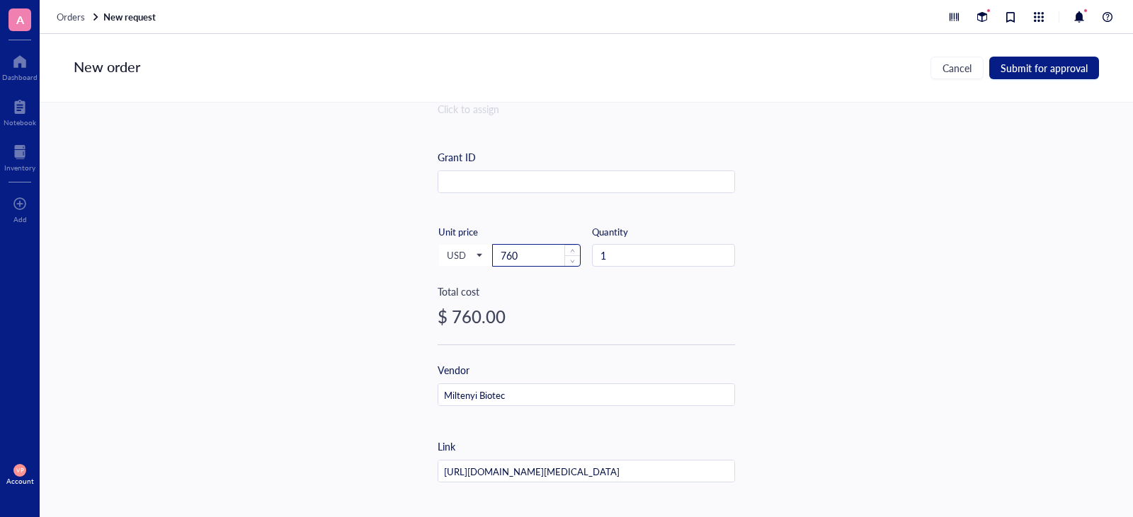  I want to click on div: Vendor, so click(453, 370).